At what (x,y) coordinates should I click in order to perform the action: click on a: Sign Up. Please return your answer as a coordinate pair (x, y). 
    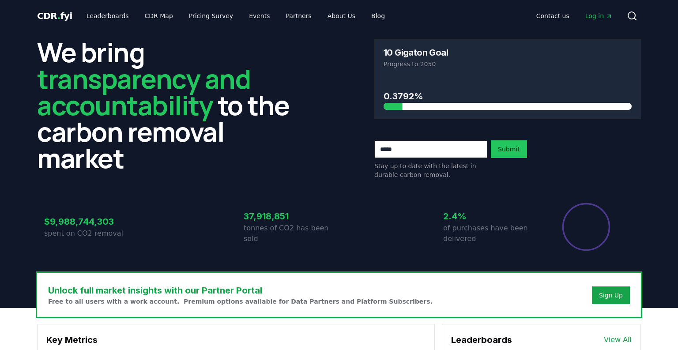
    Looking at the image, I should click on (611, 295).